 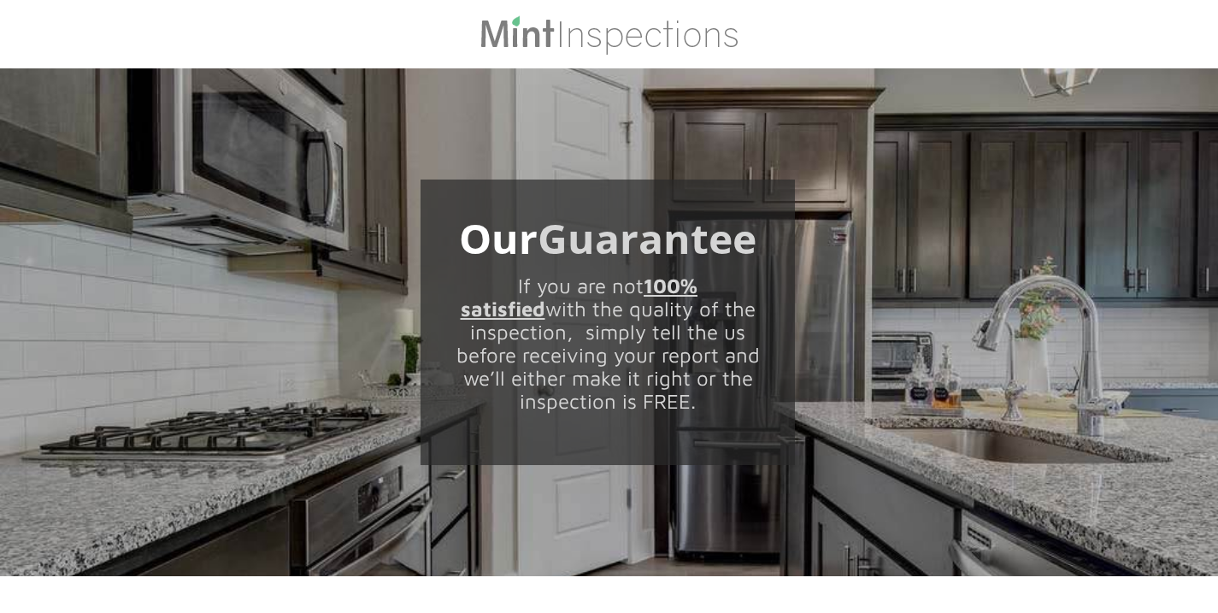 What do you see at coordinates (498, 238) in the screenshot?
I see `font: Our` at bounding box center [498, 238].